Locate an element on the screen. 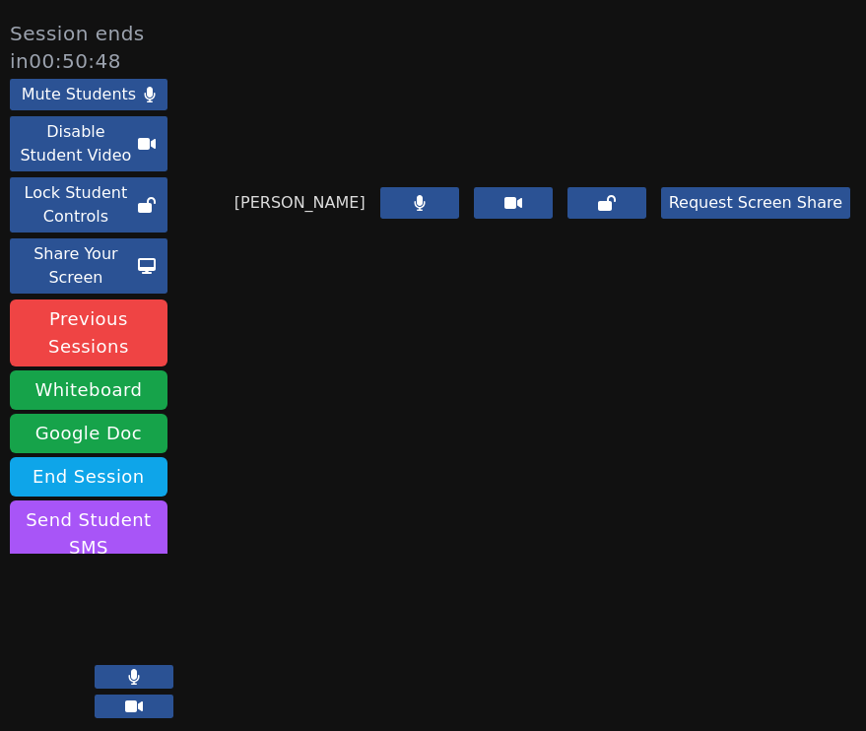 The image size is (866, 731). button: End Session is located at coordinates (89, 477).